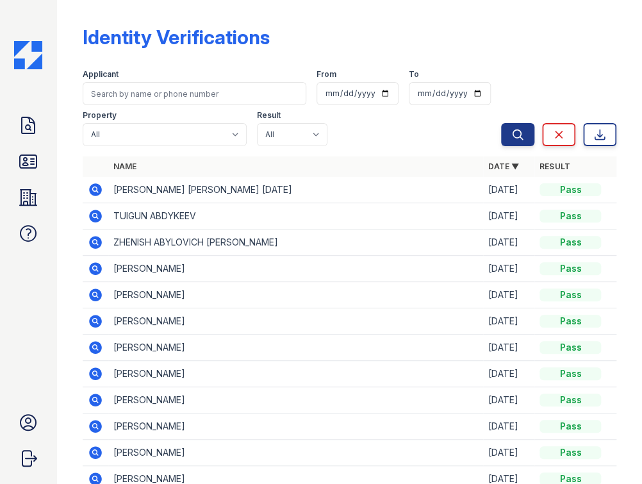  What do you see at coordinates (295, 216) in the screenshot?
I see `td: TUIGUN ABDYKEEV` at bounding box center [295, 216].